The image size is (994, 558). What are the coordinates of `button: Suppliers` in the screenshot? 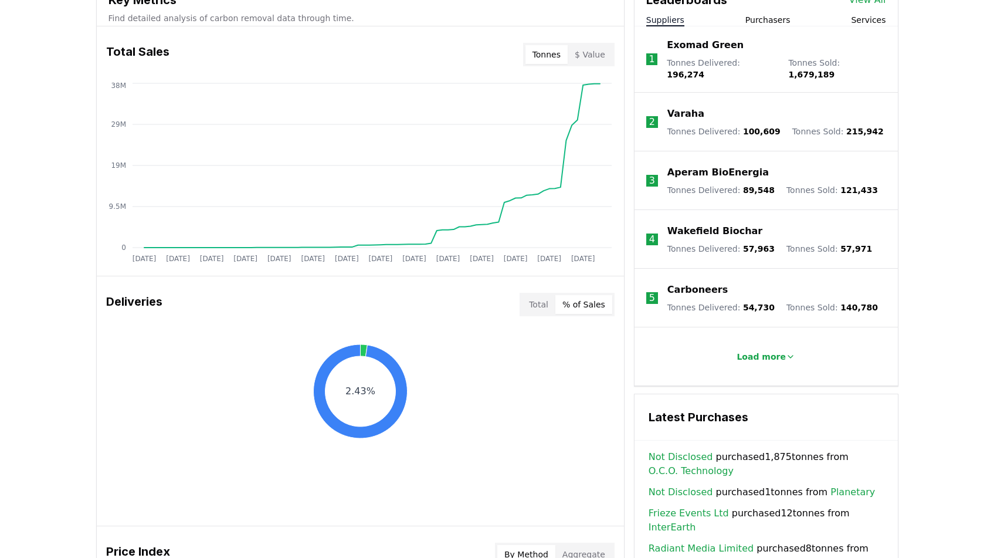 It's located at (665, 20).